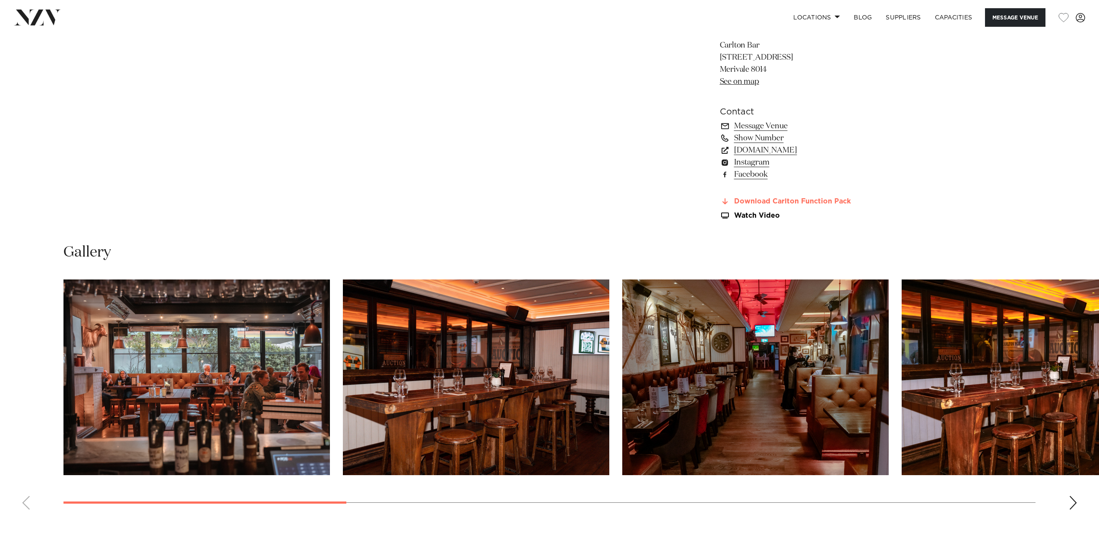  What do you see at coordinates (790, 126) in the screenshot?
I see `a: Message Venue` at bounding box center [790, 126].